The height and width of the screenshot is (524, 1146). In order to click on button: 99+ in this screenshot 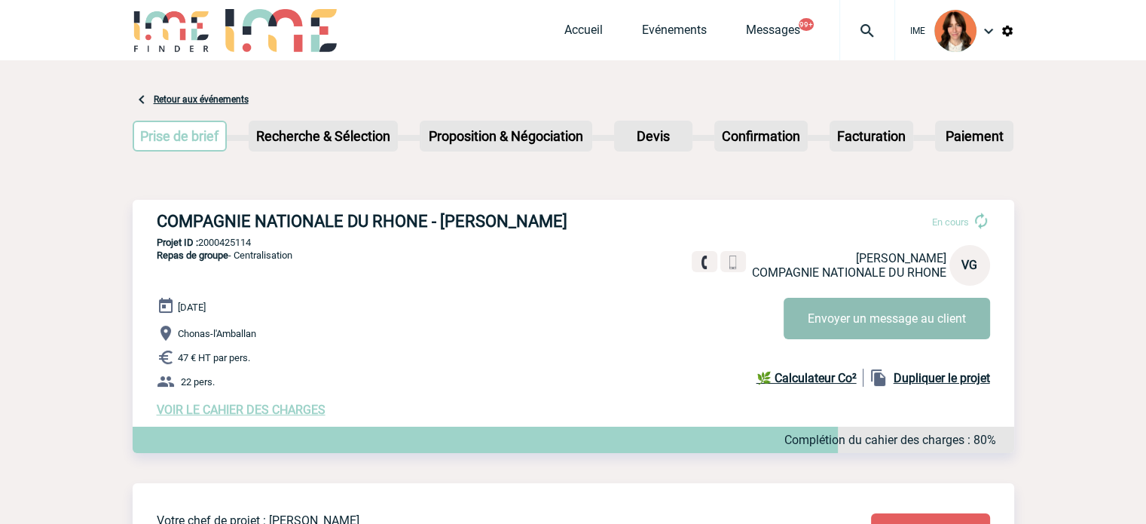, I will do `click(806, 24)`.